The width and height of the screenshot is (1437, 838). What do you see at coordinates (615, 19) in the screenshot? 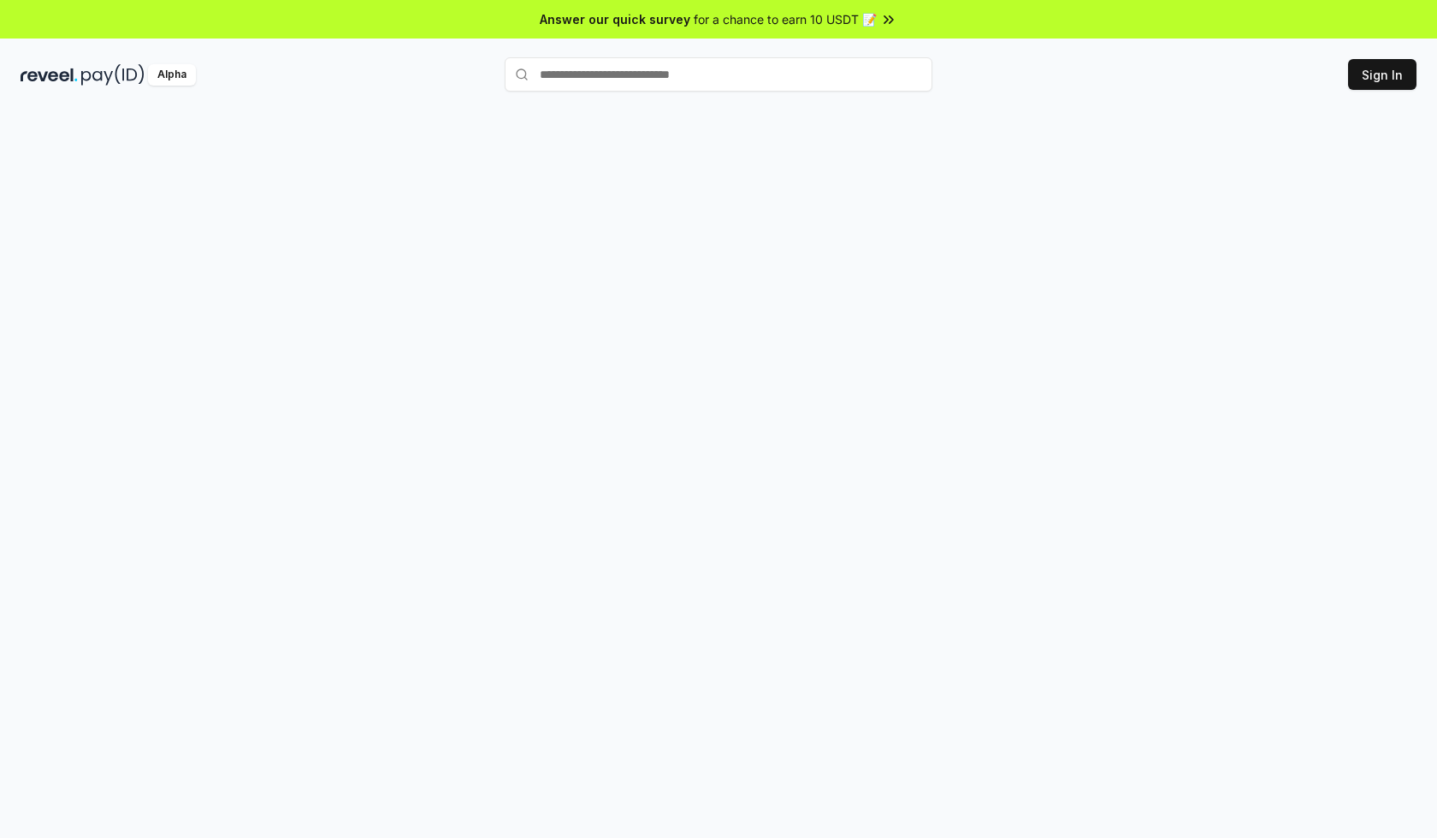
I see `span: Answer our quick survey` at bounding box center [615, 19].